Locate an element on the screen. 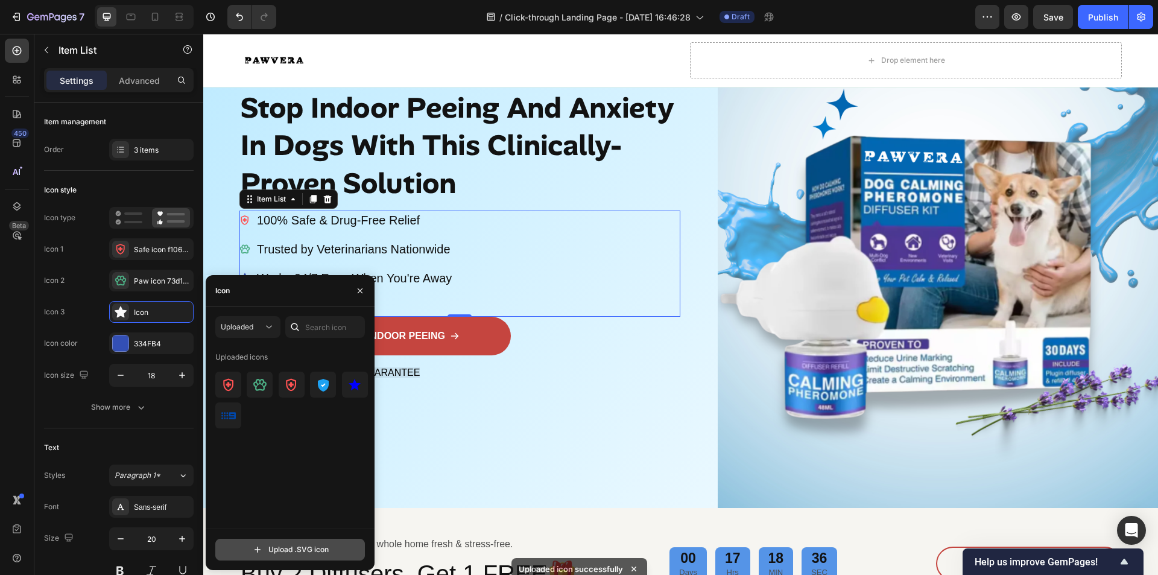 Image resolution: width=1158 pixels, height=575 pixels. div: Open Intercom Messenger is located at coordinates (1132, 530).